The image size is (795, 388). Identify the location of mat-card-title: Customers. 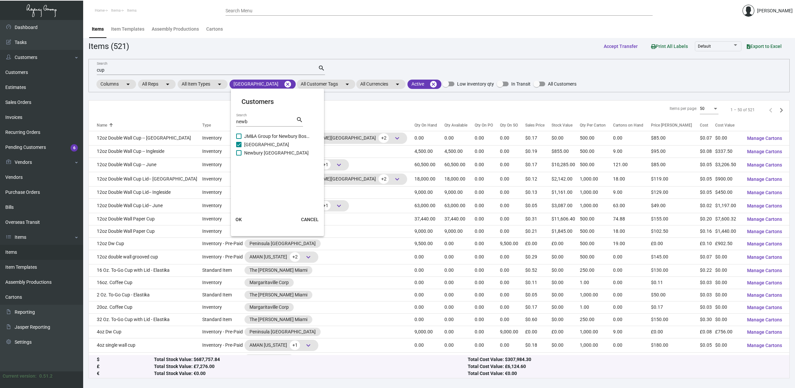
(277, 101).